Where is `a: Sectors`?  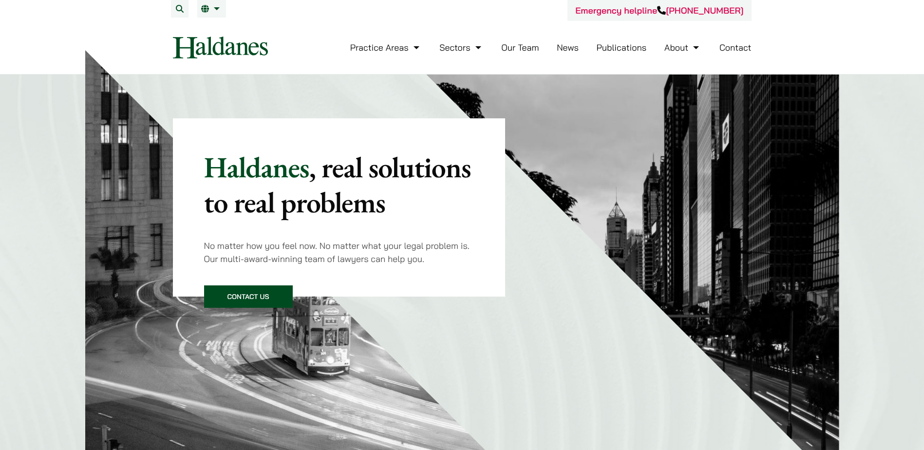 a: Sectors is located at coordinates (461, 47).